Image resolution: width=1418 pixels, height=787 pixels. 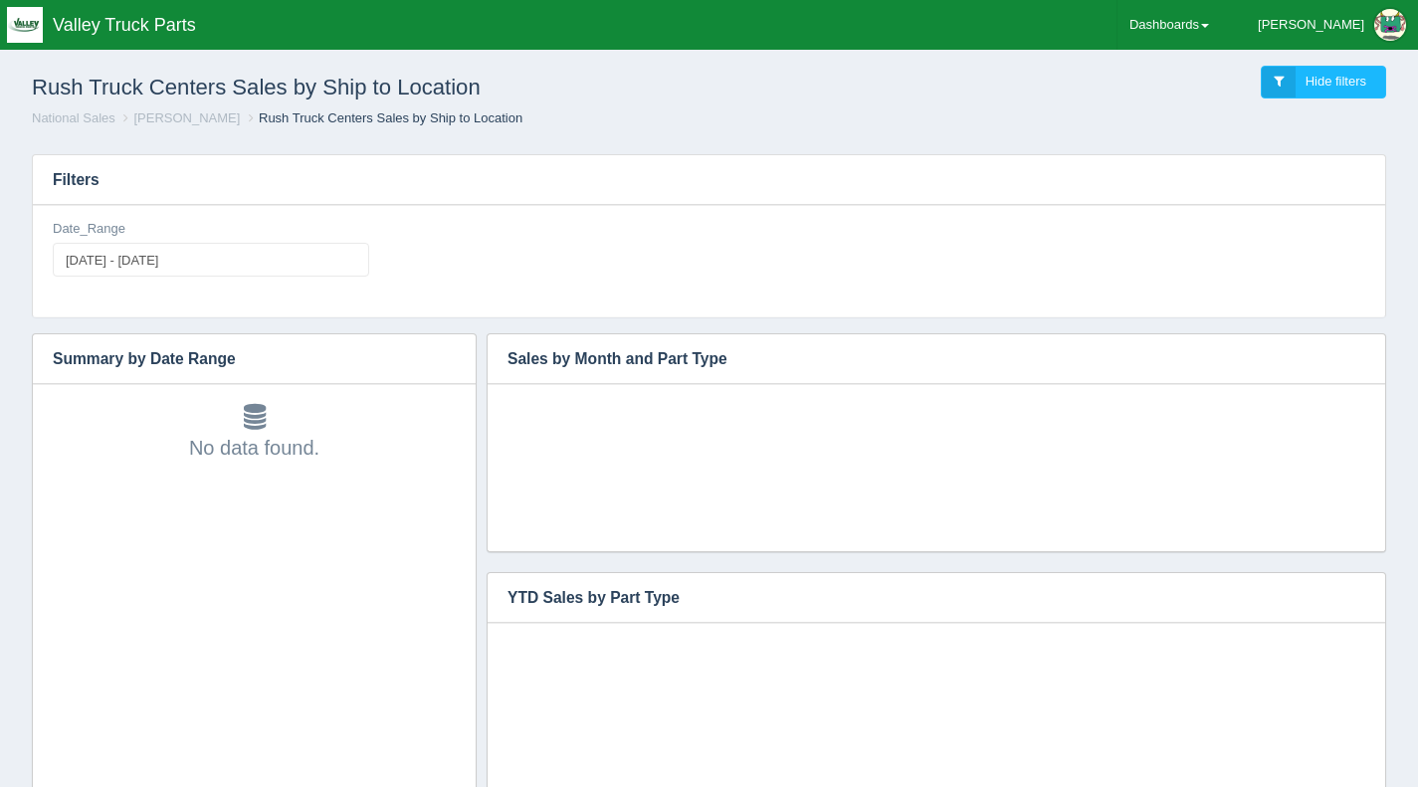 I want to click on h1: Rush Truck Centers Sales by Ship to Location, so click(x=370, y=88).